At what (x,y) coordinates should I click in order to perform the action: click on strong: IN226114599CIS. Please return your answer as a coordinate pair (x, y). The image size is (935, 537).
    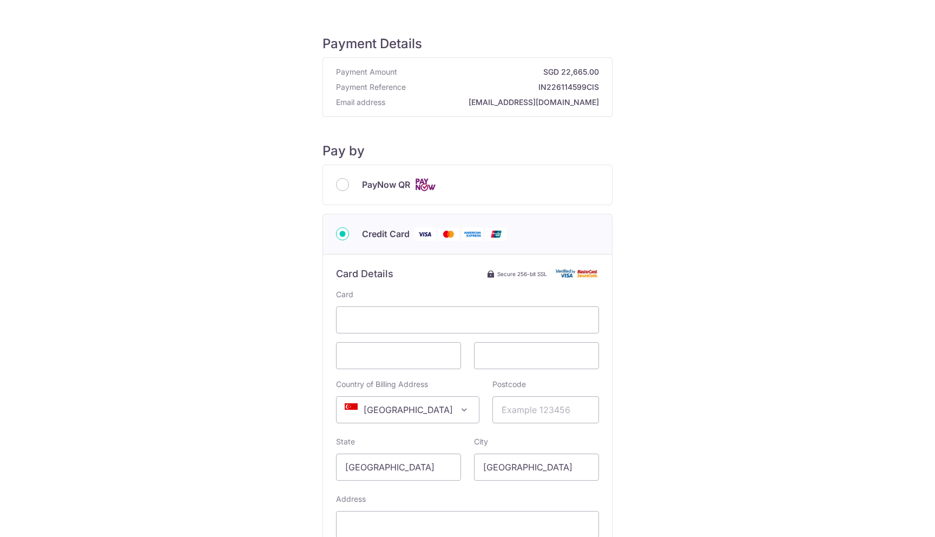
    Looking at the image, I should click on (504, 87).